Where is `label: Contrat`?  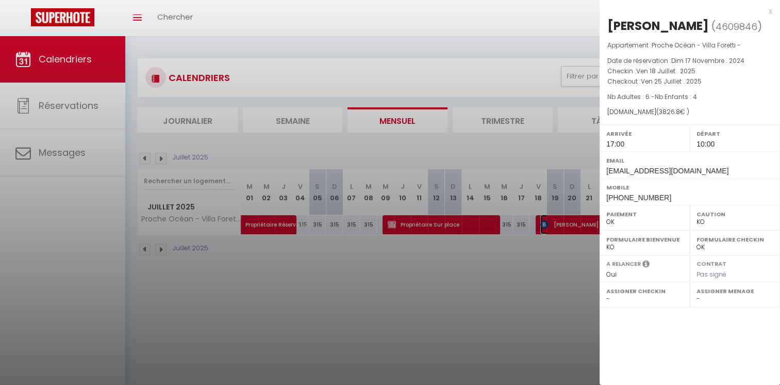
label: Contrat is located at coordinates (712, 262).